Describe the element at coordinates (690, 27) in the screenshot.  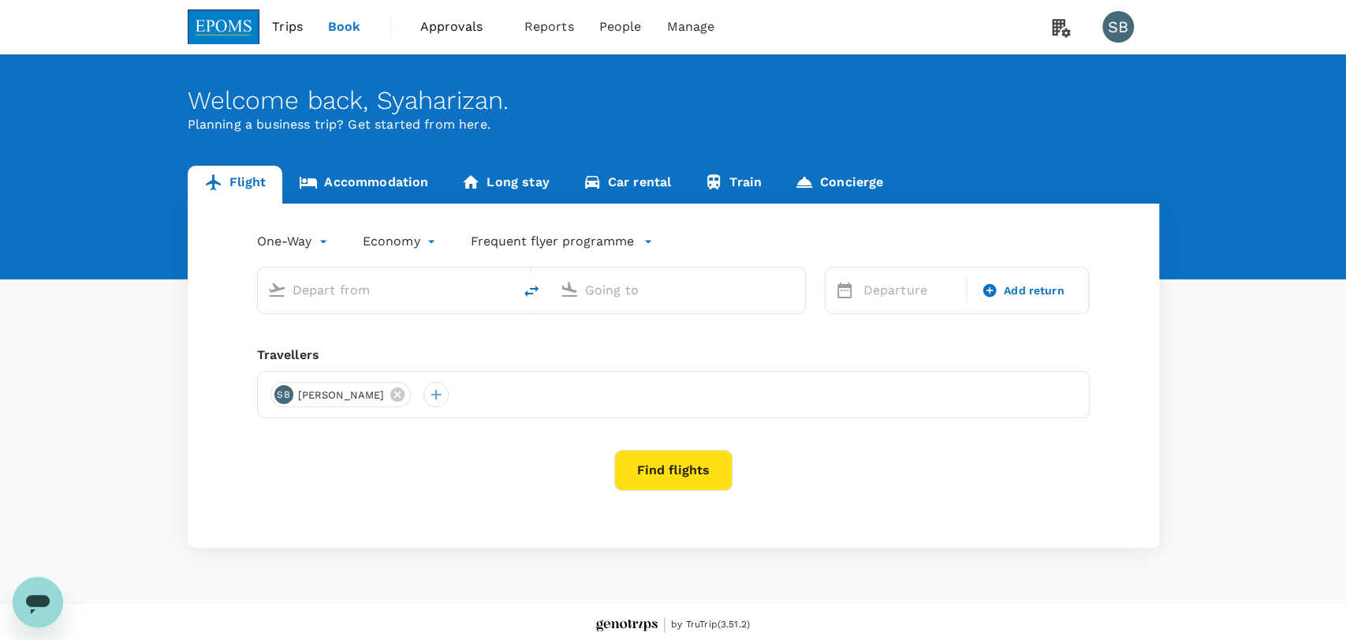
I see `span: Manage` at that location.